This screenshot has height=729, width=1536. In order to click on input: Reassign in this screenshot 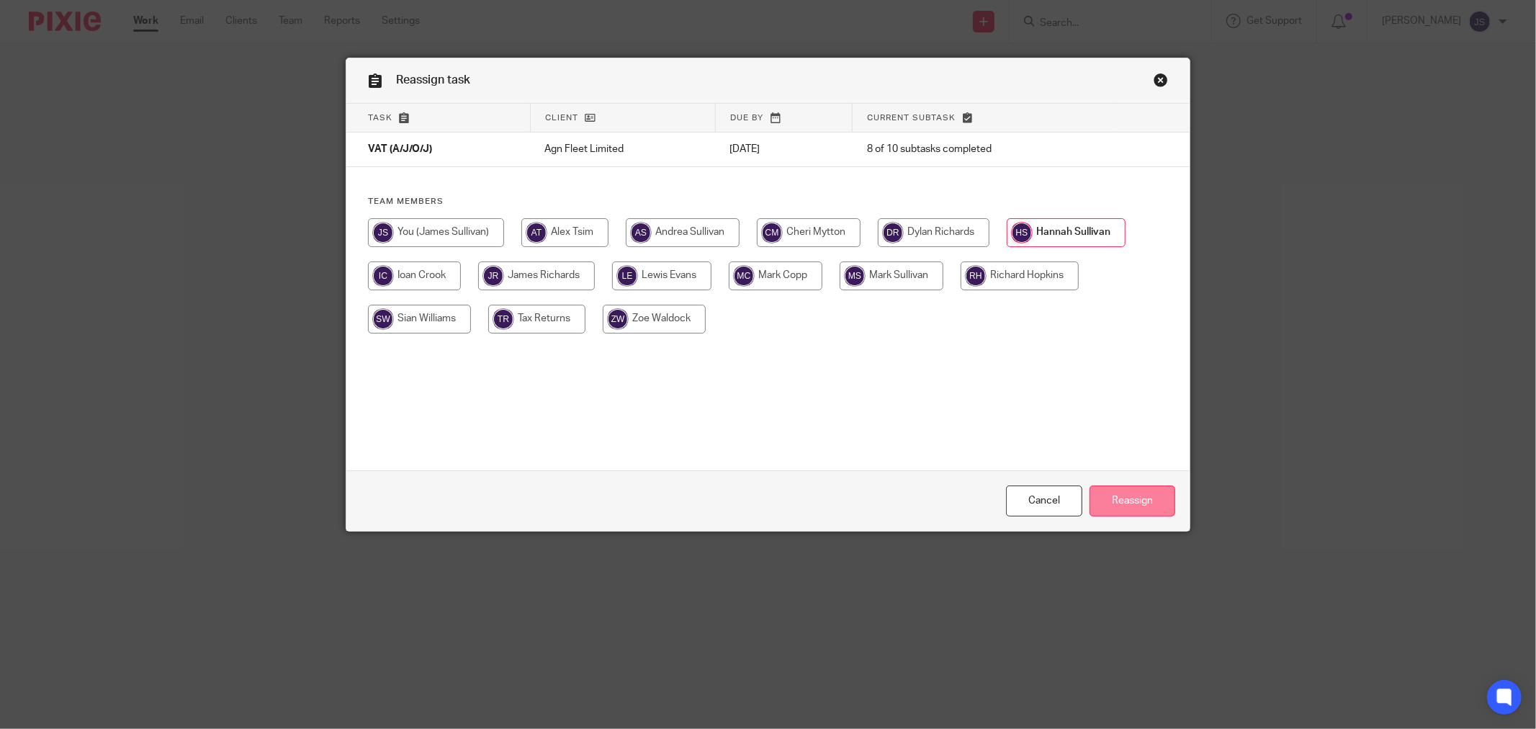, I will do `click(1132, 501)`.